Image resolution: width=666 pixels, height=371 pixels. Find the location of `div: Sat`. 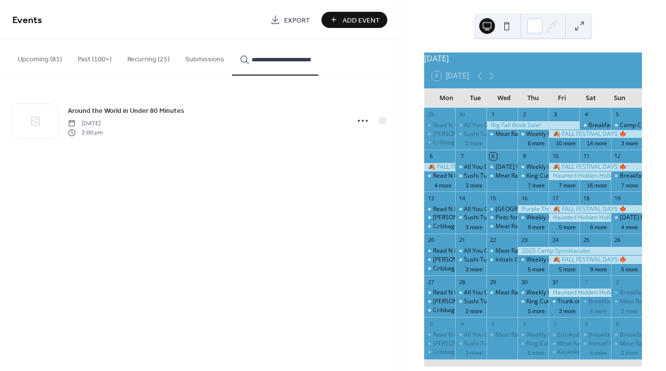

div: Sat is located at coordinates (590, 98).